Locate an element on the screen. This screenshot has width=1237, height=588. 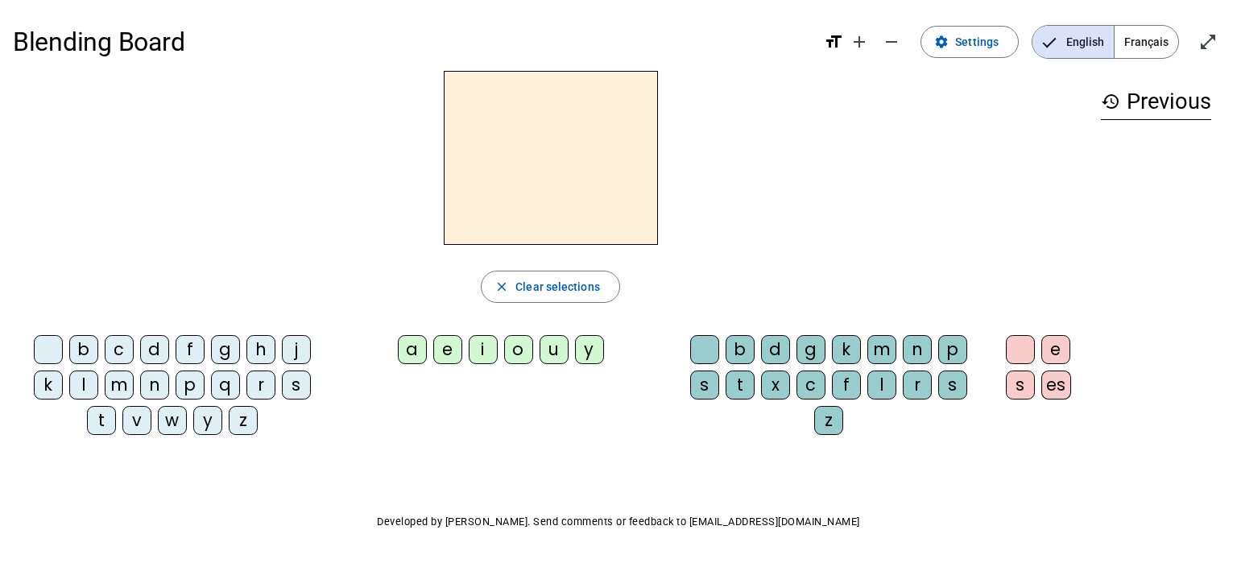
div: v is located at coordinates (137, 420).